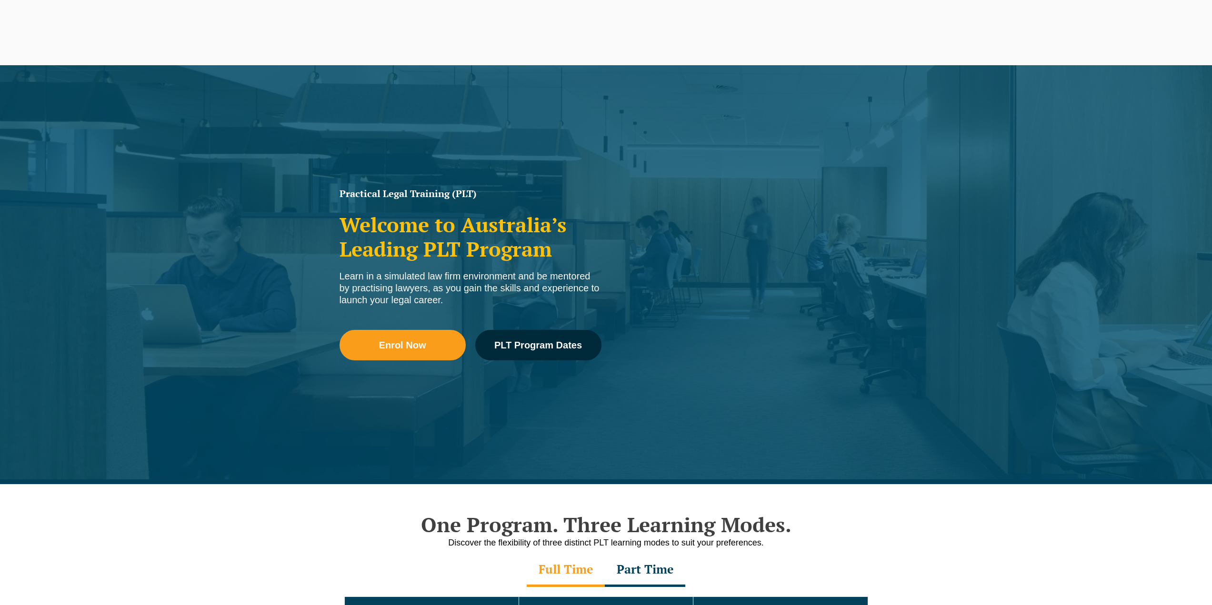 The image size is (1212, 605). I want to click on a: Enrol Now, so click(403, 345).